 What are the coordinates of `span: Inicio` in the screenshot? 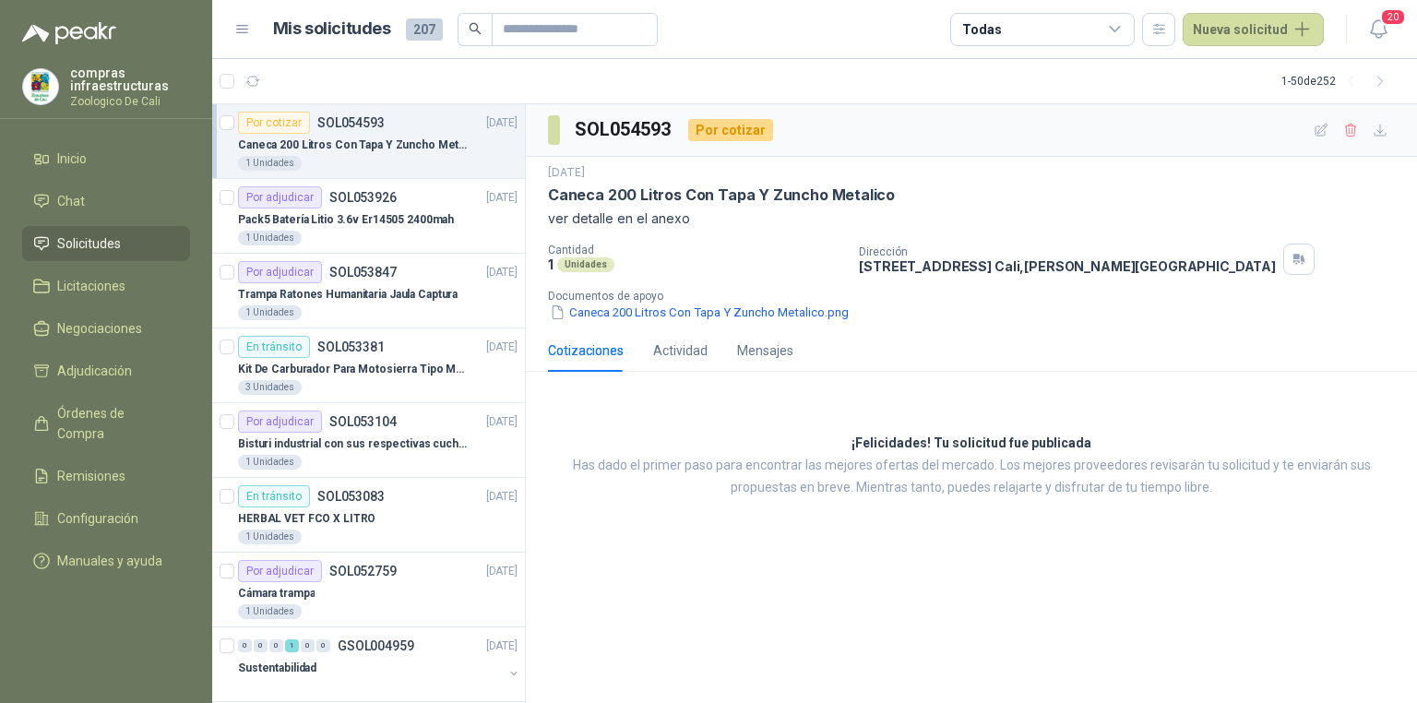 It's located at (72, 159).